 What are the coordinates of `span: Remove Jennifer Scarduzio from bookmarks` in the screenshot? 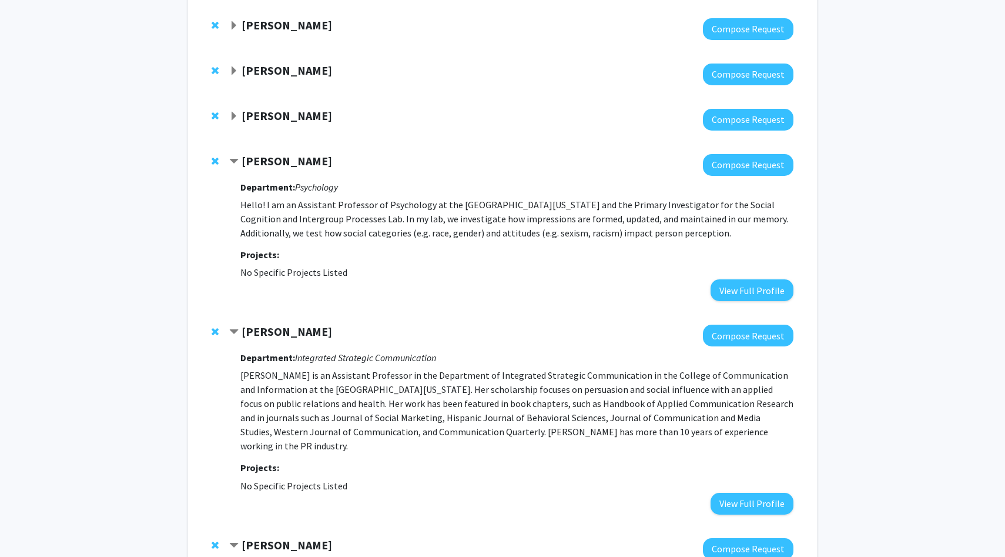 It's located at (215, 545).